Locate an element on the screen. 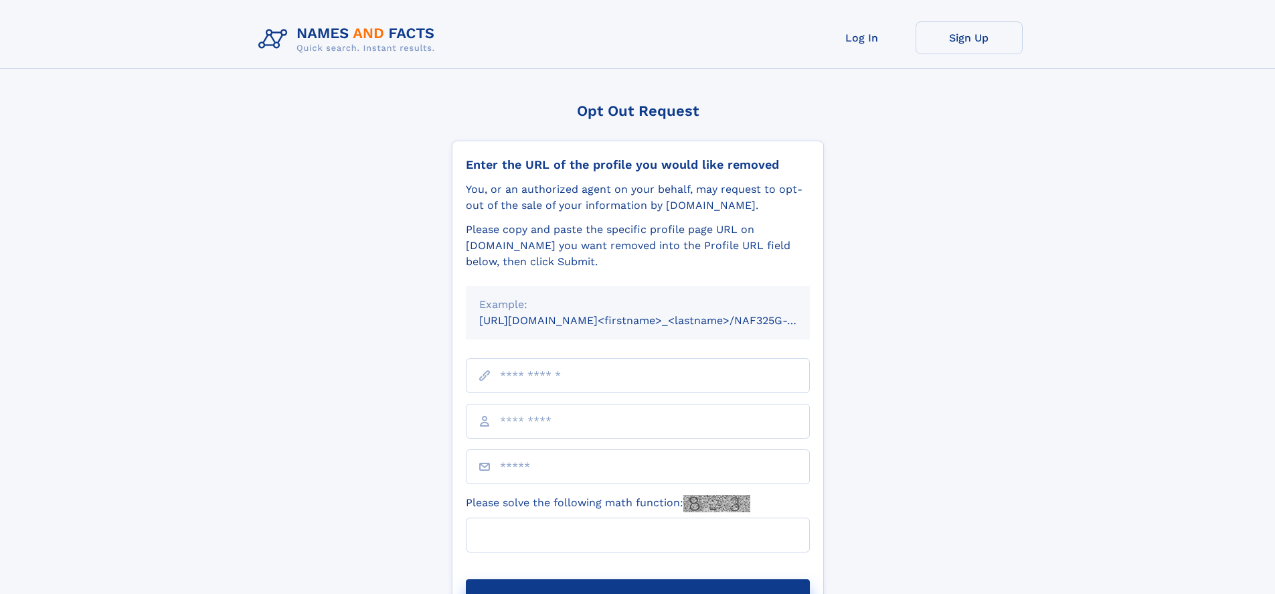  div: Example: is located at coordinates (638, 305).